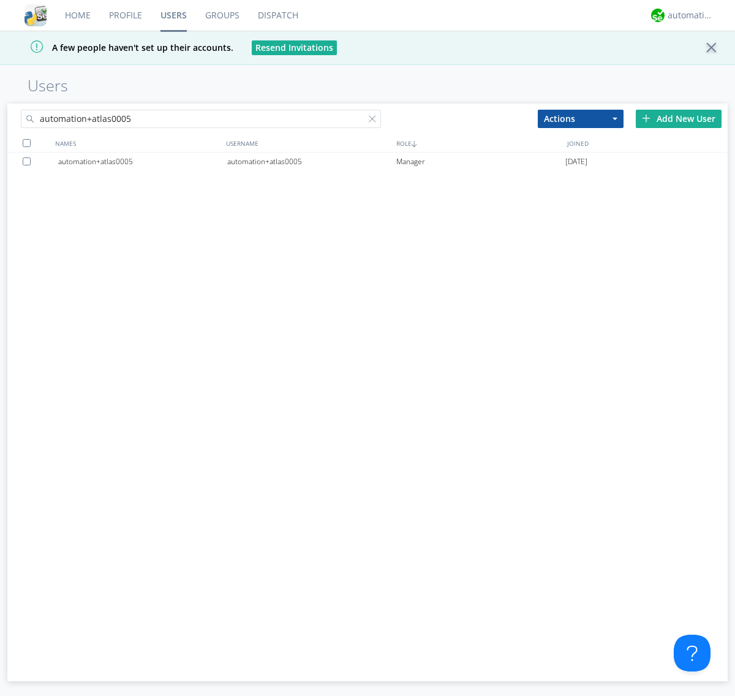  I want to click on img: plus.svg, so click(646, 118).